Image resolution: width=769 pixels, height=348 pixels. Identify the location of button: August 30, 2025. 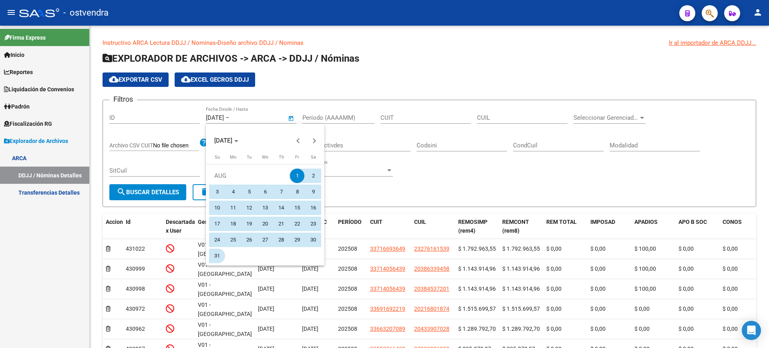
(313, 240).